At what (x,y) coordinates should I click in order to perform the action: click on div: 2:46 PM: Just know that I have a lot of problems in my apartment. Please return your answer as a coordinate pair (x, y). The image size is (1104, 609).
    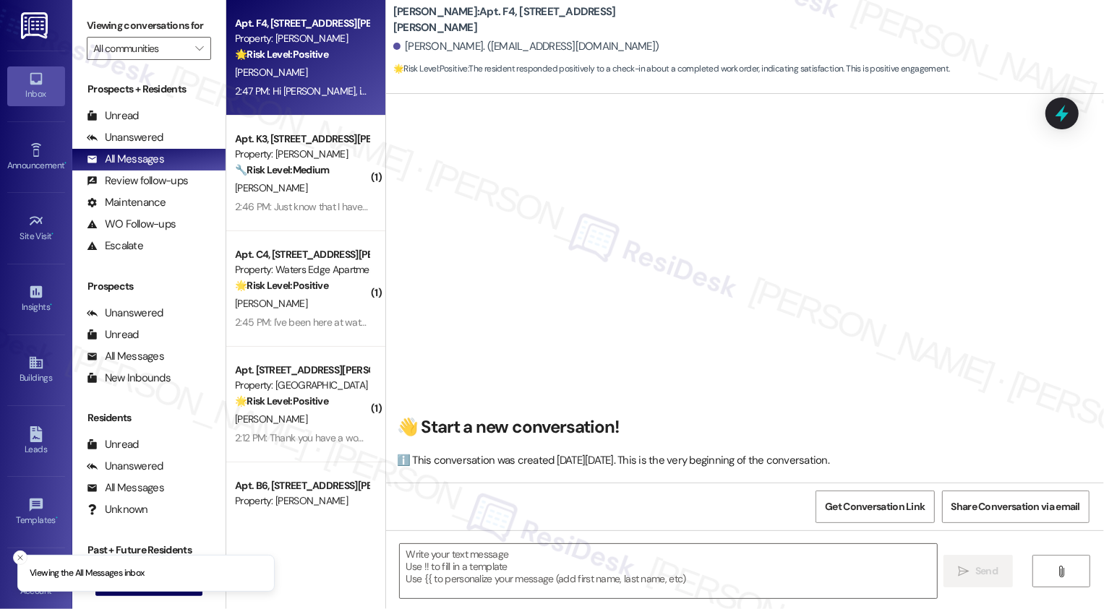
    Looking at the image, I should click on (371, 207).